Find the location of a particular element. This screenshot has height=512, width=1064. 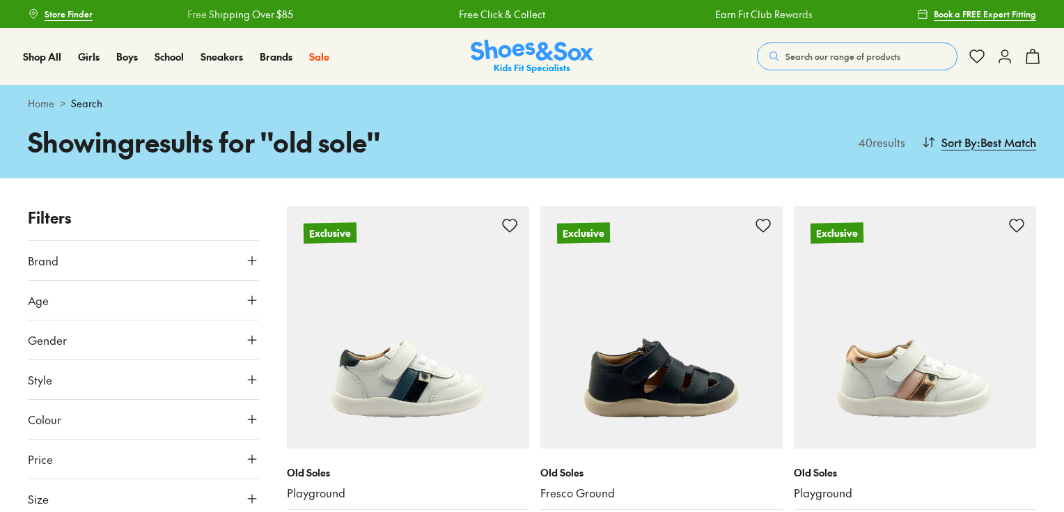

button: Price is located at coordinates (143, 459).